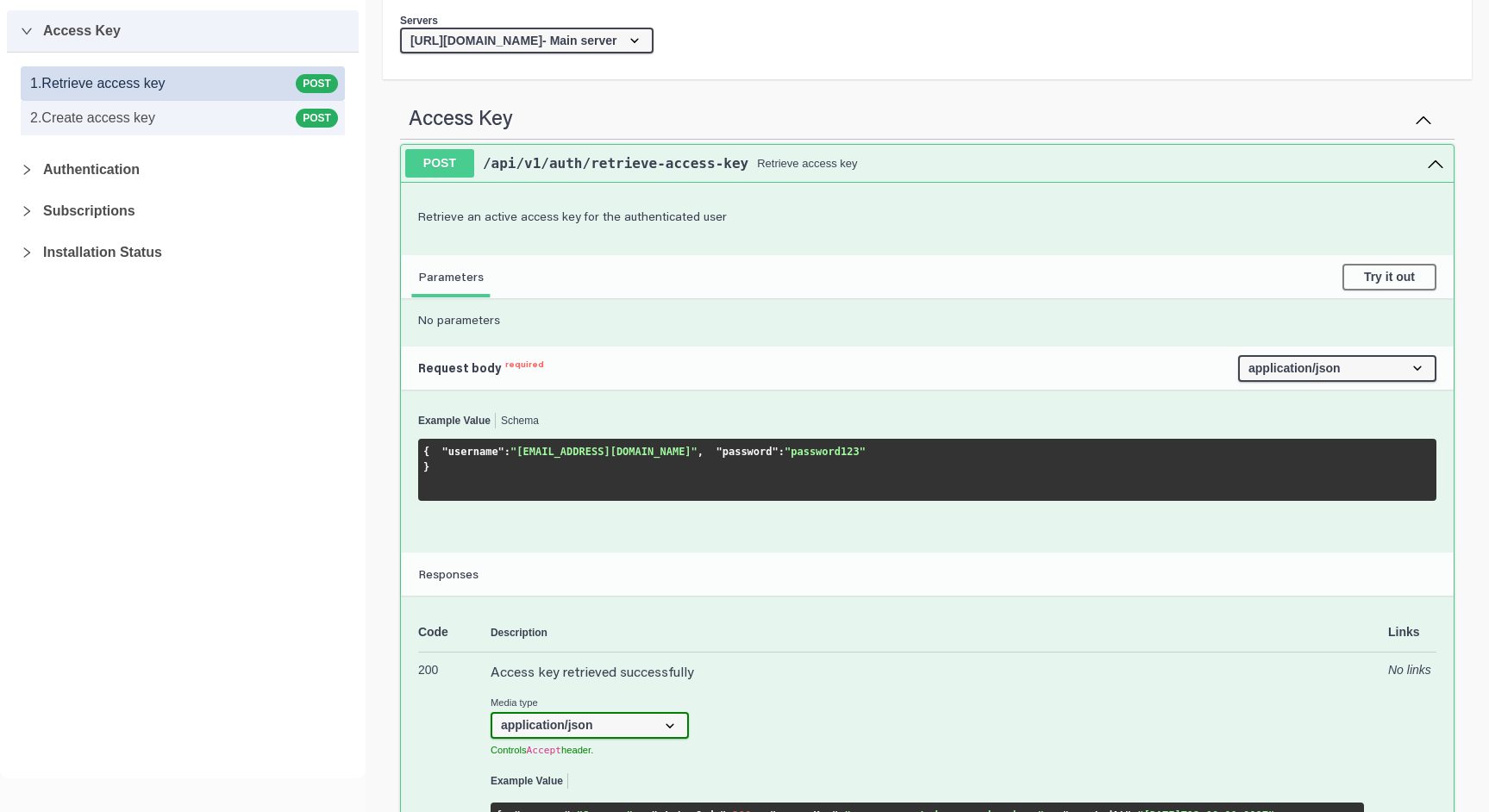  Describe the element at coordinates (1400, 633) in the screenshot. I see `td: Links` at that location.